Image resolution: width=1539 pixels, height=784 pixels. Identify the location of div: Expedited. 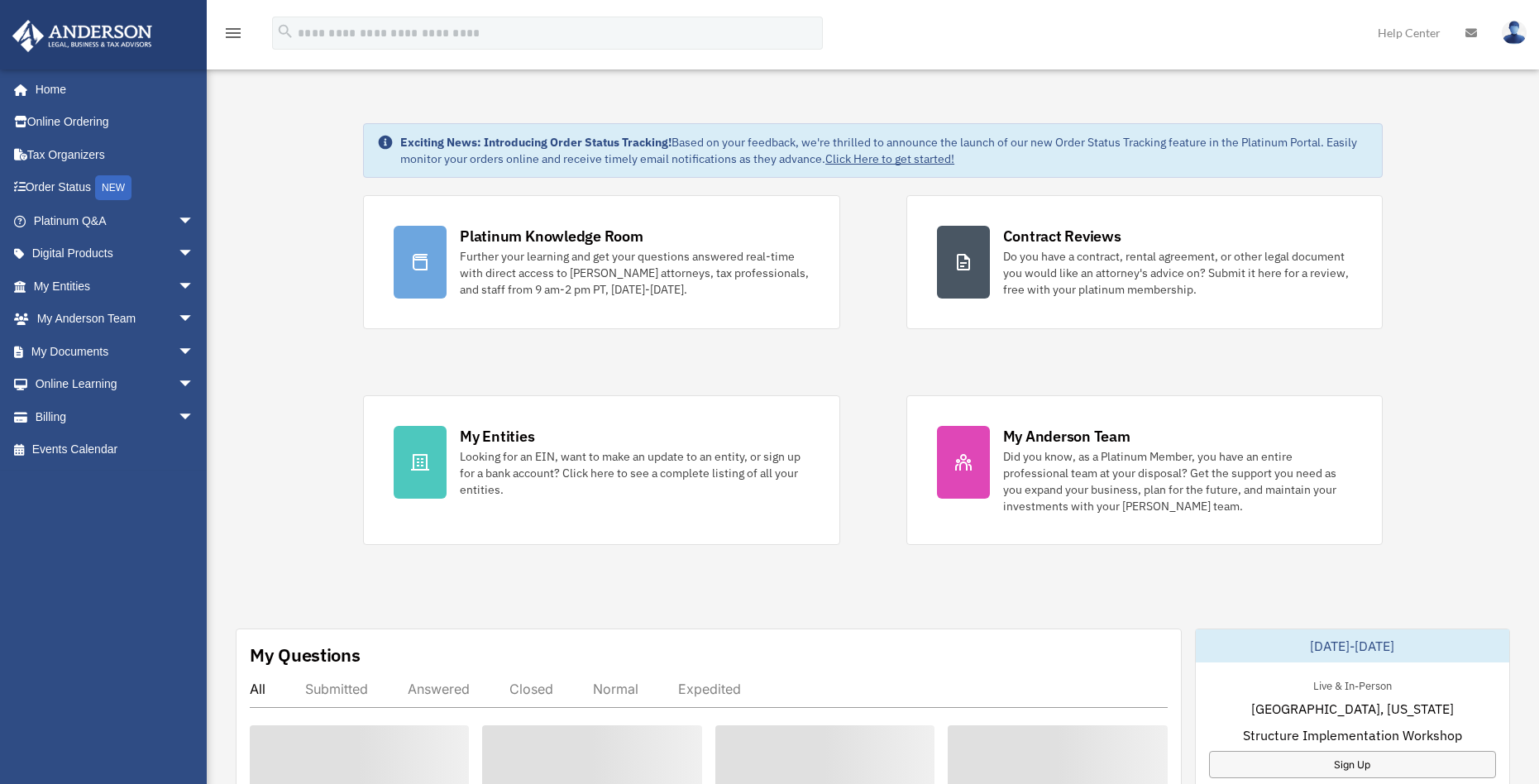
(710, 689).